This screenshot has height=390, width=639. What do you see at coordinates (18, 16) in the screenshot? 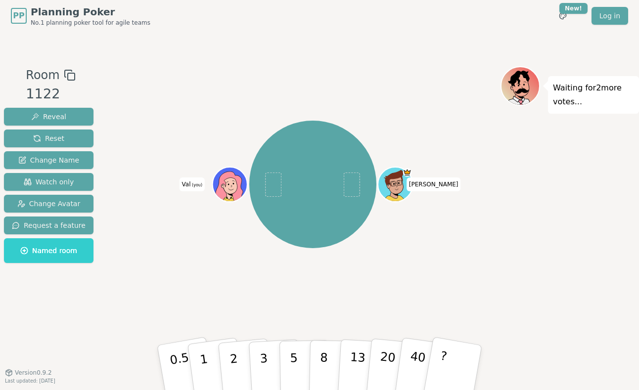
I see `span: PP` at bounding box center [18, 16].